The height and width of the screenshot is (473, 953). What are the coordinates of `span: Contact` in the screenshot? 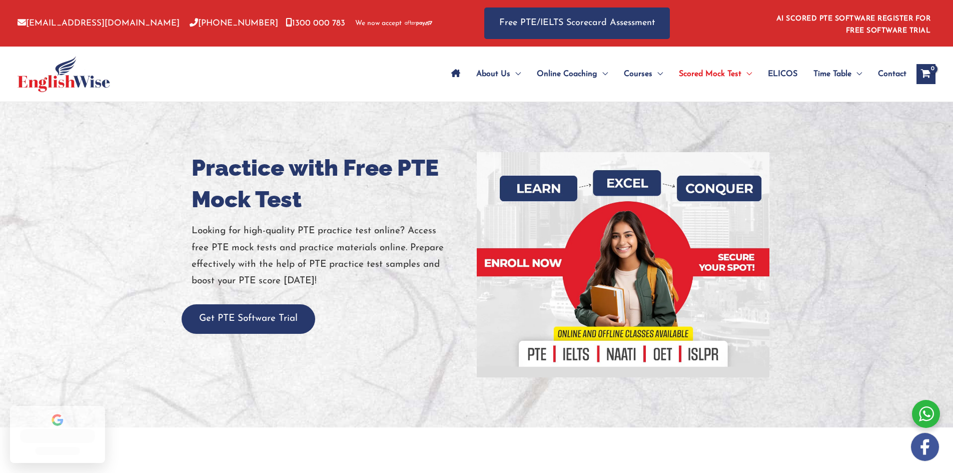 It's located at (892, 74).